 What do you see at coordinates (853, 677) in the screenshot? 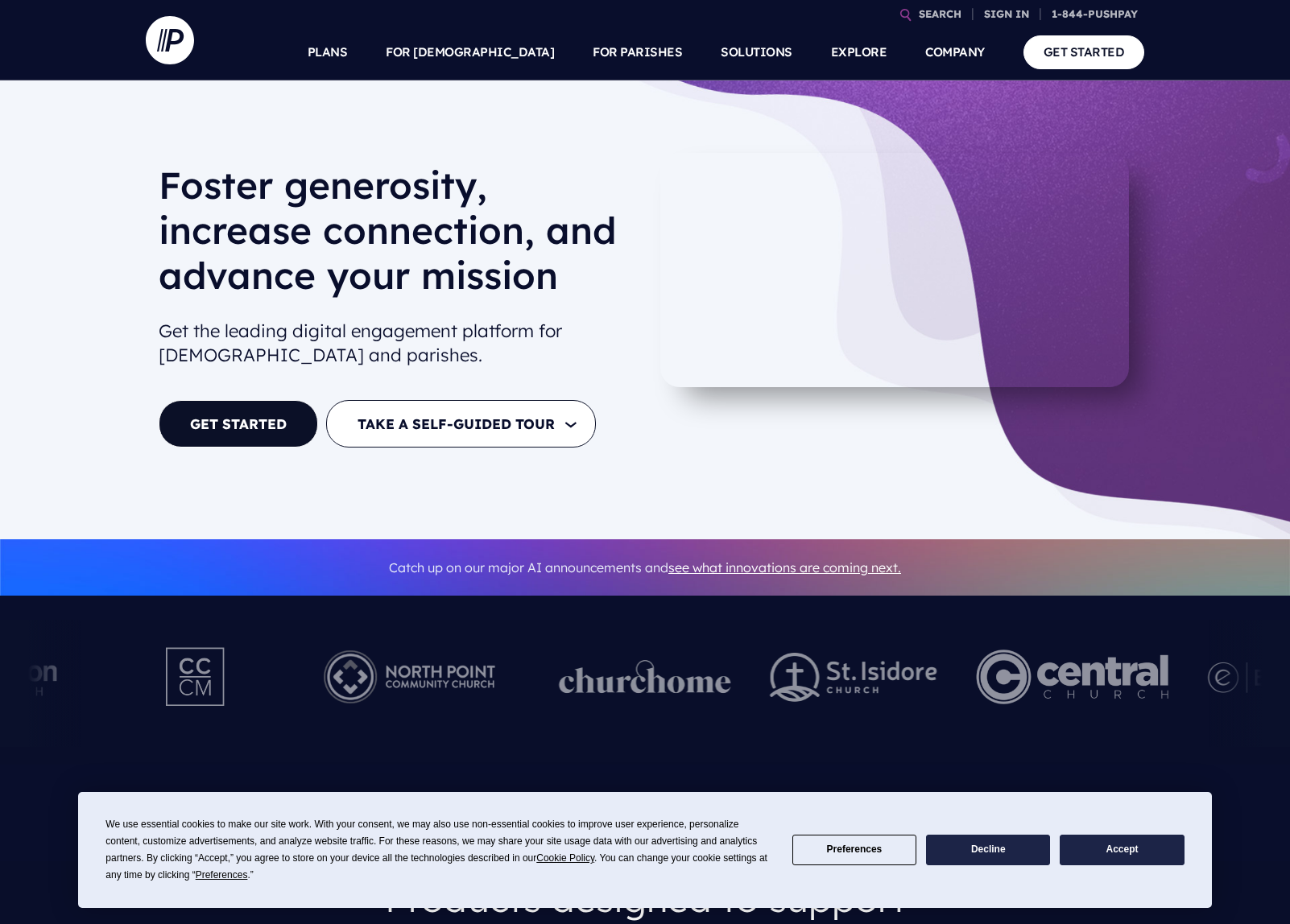
I see `img: pp_logos_2` at bounding box center [853, 677].